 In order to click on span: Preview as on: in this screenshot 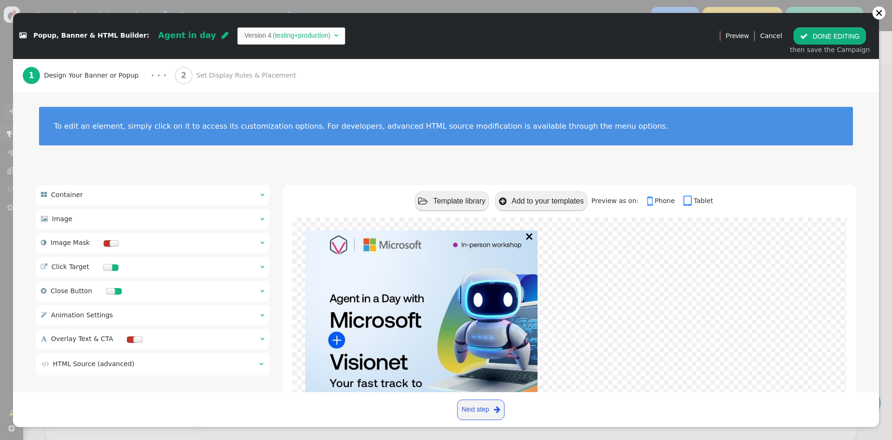, I will do `click(618, 201)`.